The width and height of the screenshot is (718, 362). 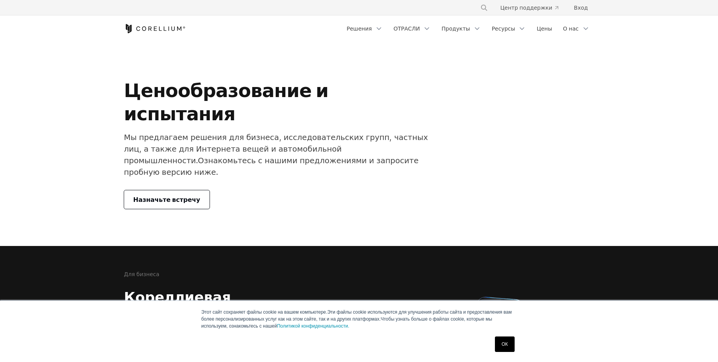 What do you see at coordinates (407, 29) in the screenshot?
I see `ya-tr-span: ОТРАСЛИ` at bounding box center [407, 29].